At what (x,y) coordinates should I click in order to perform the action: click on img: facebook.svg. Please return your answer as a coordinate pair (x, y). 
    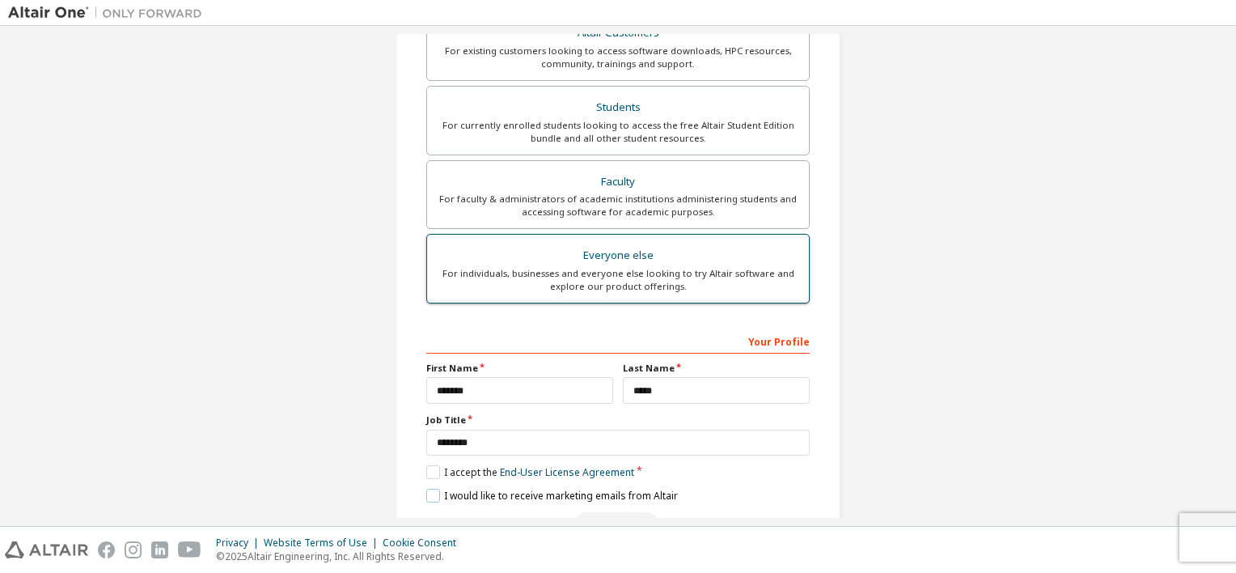
    Looking at the image, I should click on (106, 549).